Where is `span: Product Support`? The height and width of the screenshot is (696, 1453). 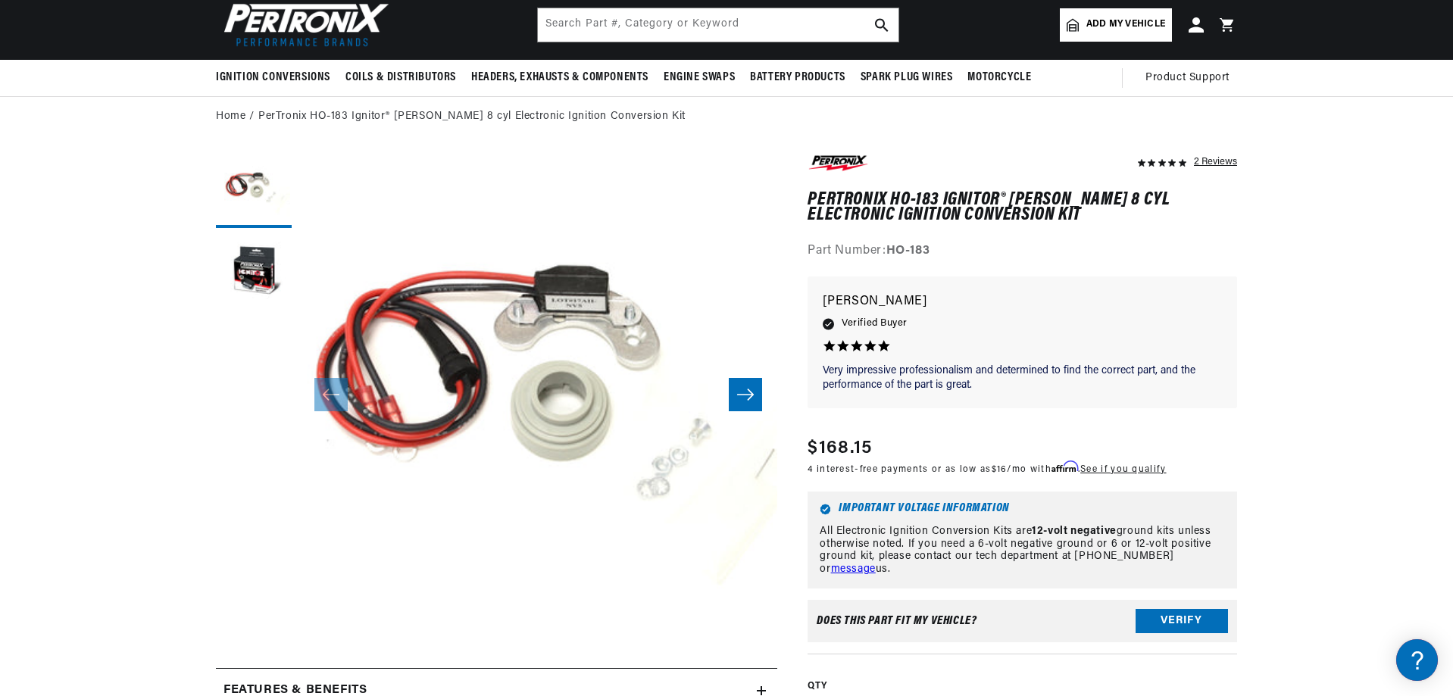 span: Product Support is located at coordinates (1187, 78).